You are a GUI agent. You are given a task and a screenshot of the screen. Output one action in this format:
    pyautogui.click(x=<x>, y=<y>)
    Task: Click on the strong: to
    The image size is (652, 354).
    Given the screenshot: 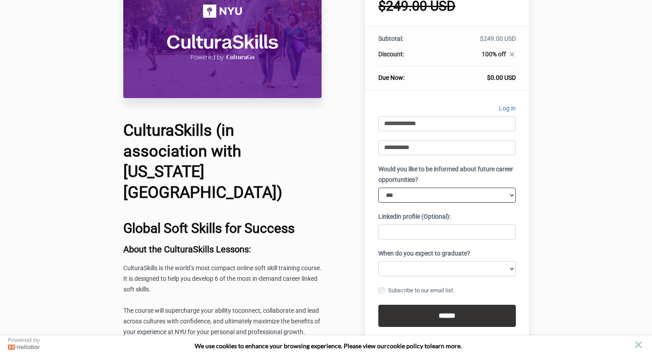 What is the action you would take?
    pyautogui.click(x=427, y=345)
    